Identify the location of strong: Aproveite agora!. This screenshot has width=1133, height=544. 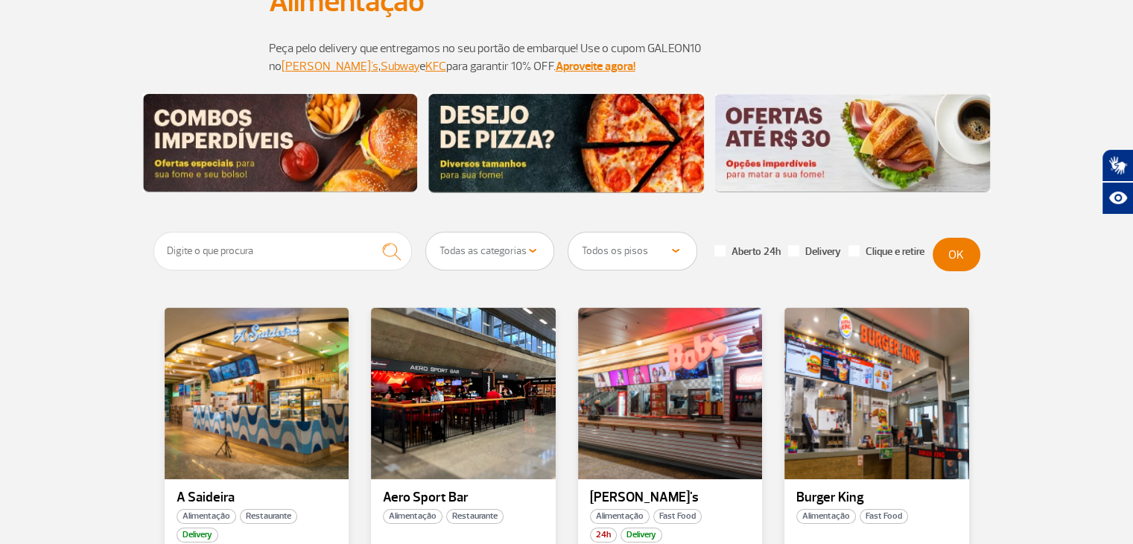
(595, 66).